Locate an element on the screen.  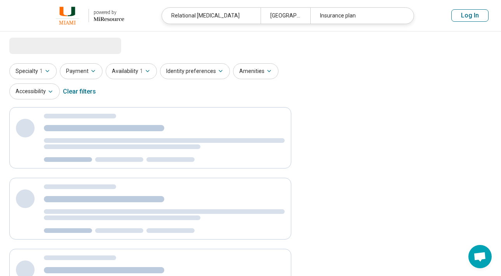
button: Amenities is located at coordinates (256, 71).